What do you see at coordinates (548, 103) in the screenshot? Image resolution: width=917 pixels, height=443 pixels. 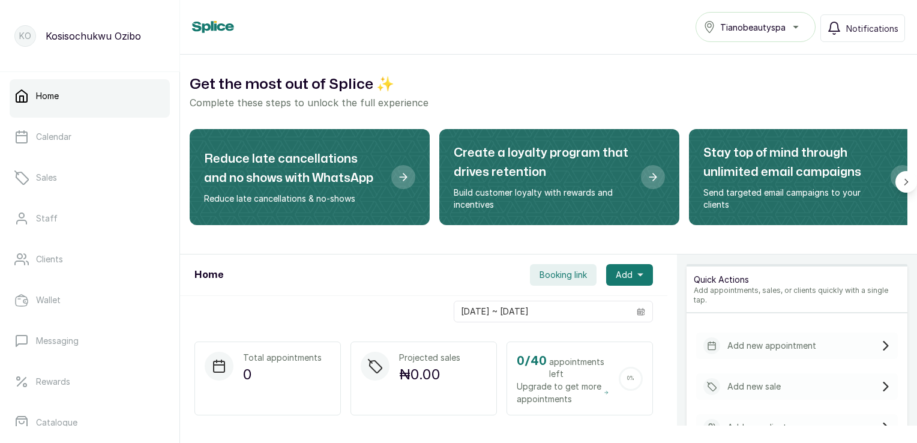 I see `p: Complete these steps to unlock the full experience` at bounding box center [548, 103].